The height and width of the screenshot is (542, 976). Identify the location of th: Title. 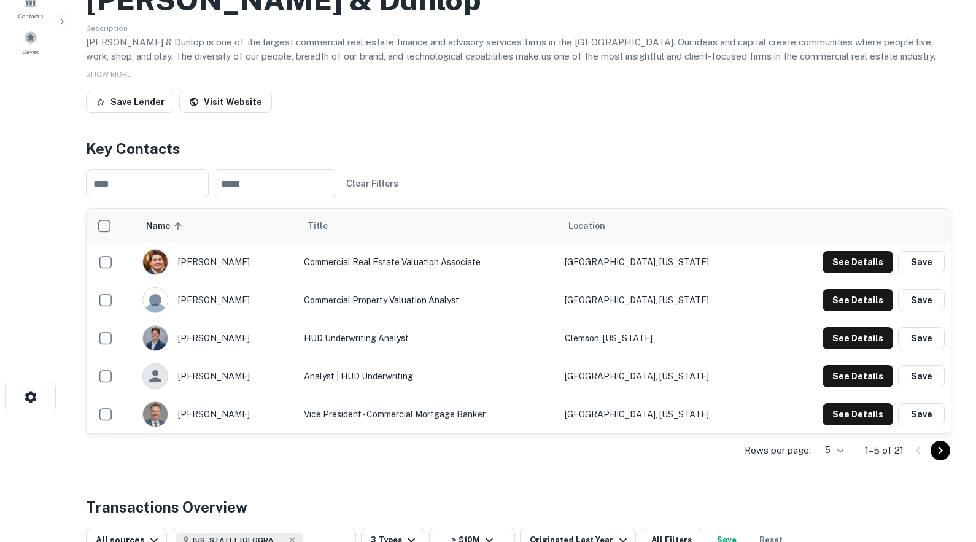
(428, 226).